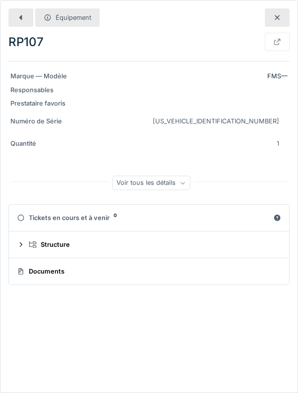 The height and width of the screenshot is (393, 298). What do you see at coordinates (151, 183) in the screenshot?
I see `div: Voir tous les détails` at bounding box center [151, 183].